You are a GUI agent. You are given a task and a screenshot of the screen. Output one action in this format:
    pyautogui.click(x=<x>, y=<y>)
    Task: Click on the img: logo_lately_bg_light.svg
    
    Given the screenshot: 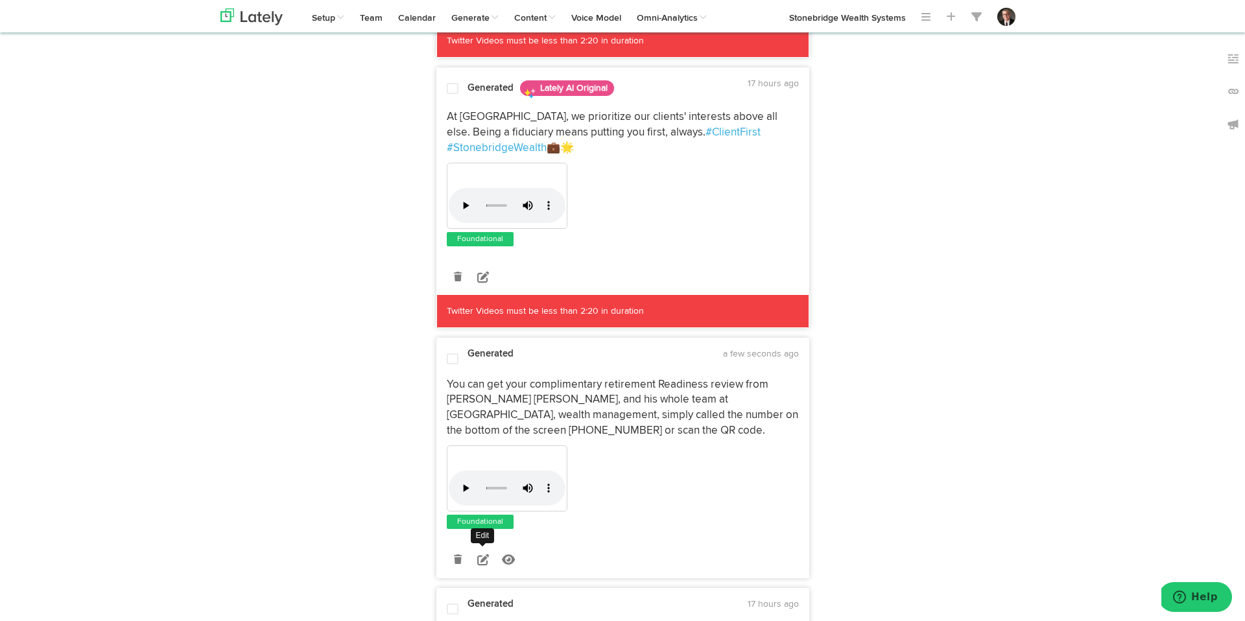 What is the action you would take?
    pyautogui.click(x=252, y=17)
    